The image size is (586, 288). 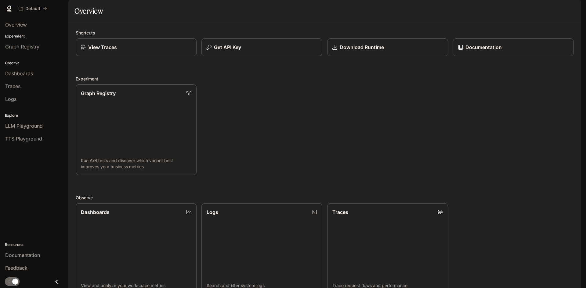 I want to click on p: Run A/B tests and discover which variant best improves your business metrics, so click(x=136, y=164).